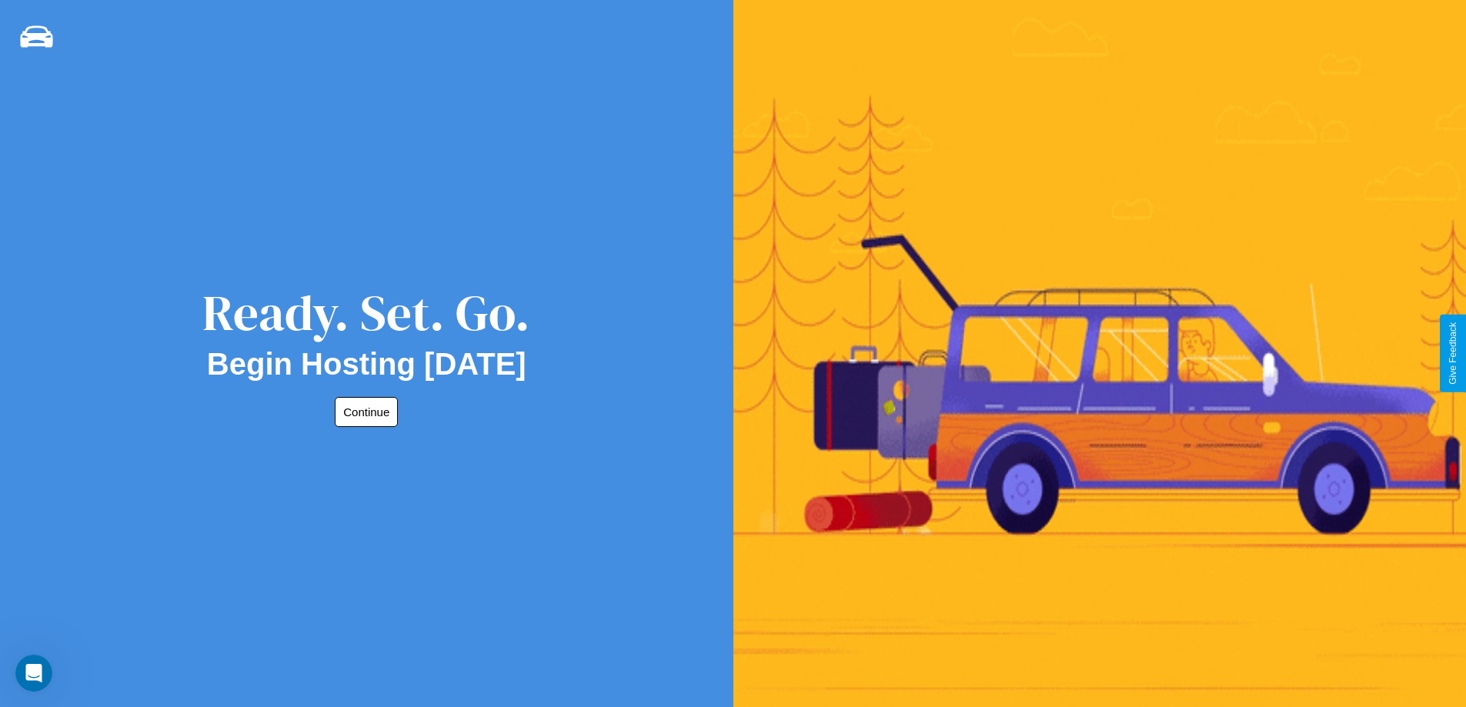  Describe the element at coordinates (366, 412) in the screenshot. I see `button: Continue` at that location.